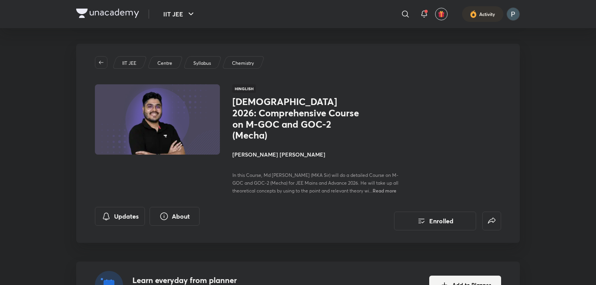 The width and height of the screenshot is (596, 285). Describe the element at coordinates (243, 63) in the screenshot. I see `p: Chemistry` at that location.